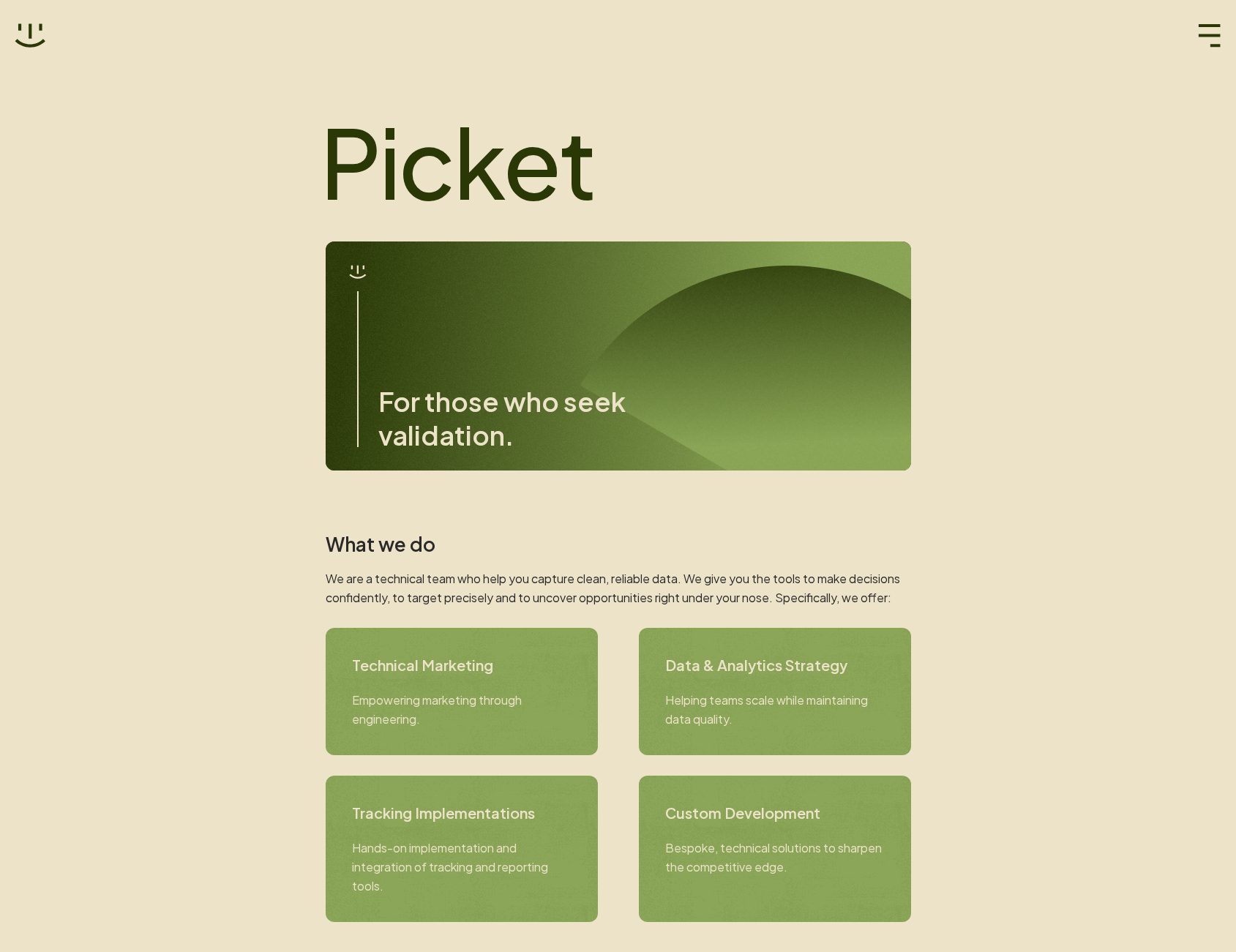  What do you see at coordinates (775, 710) in the screenshot?
I see `p: Helping teams scale while maintaining data quality.` at bounding box center [775, 710].